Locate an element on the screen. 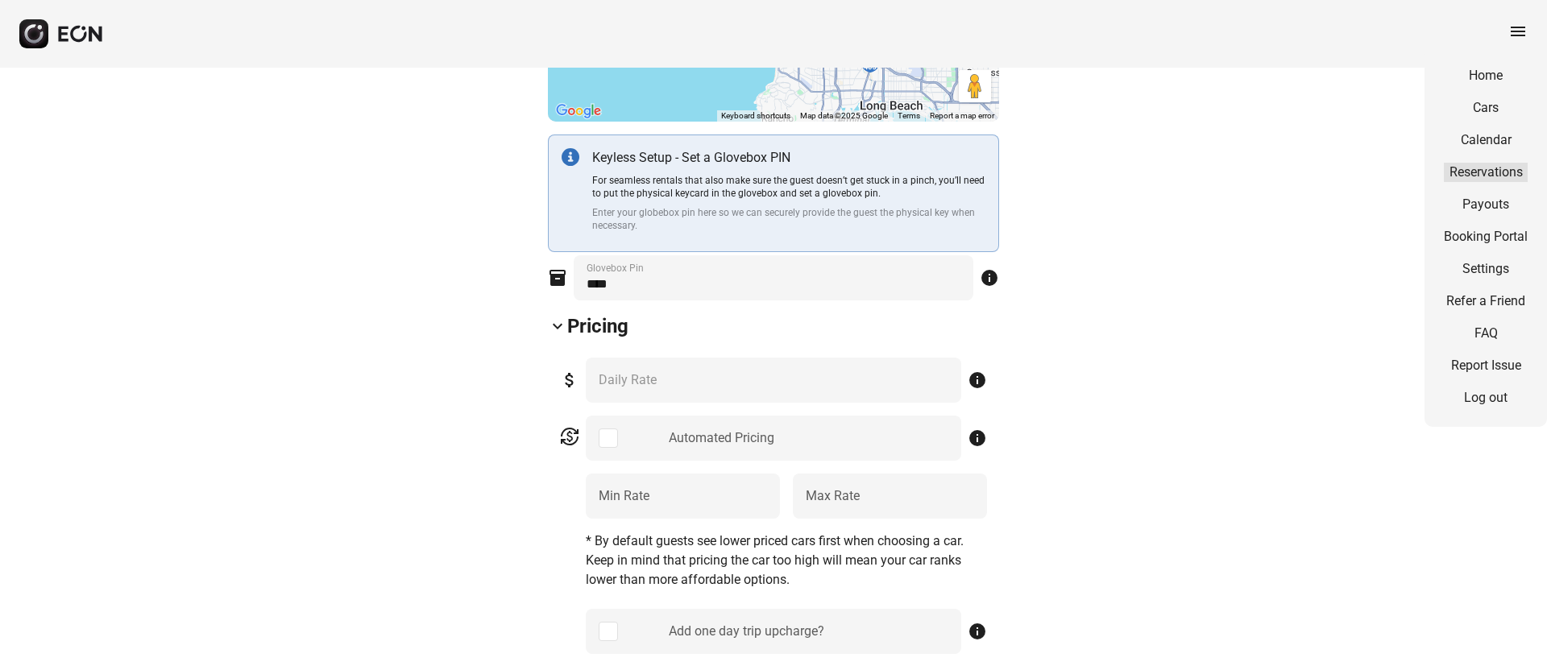 This screenshot has height=666, width=1547. a: Terms (opens in new tab) is located at coordinates (909, 115).